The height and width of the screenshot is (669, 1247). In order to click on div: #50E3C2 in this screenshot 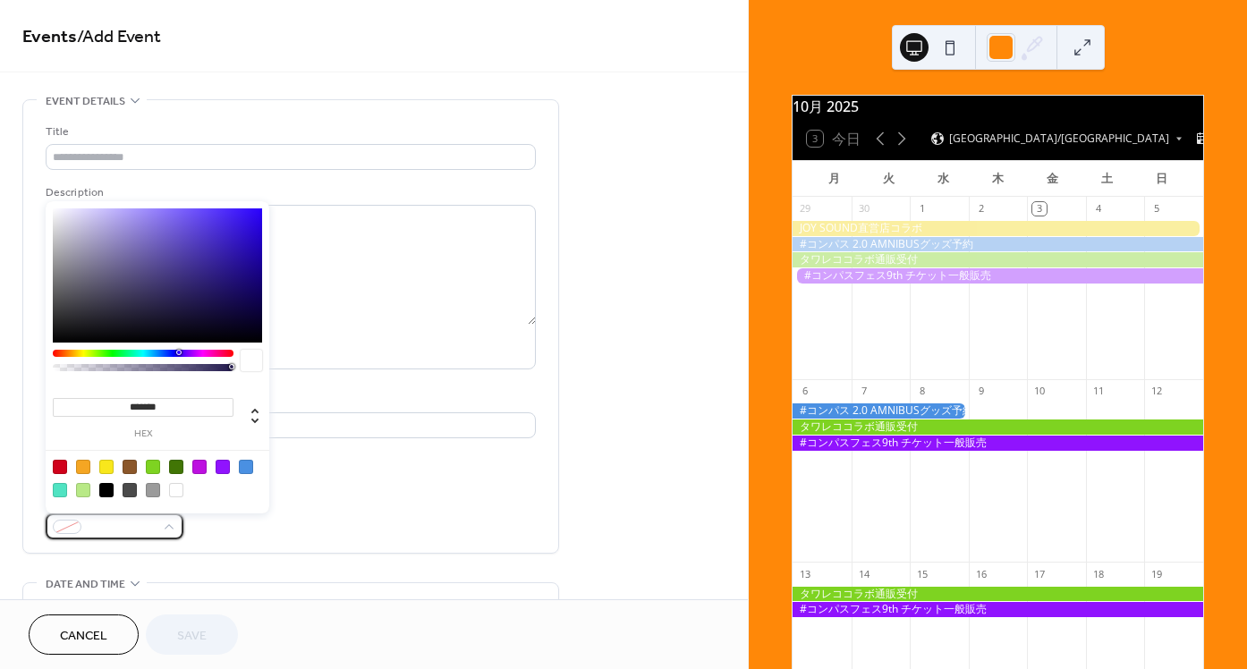, I will do `click(60, 490)`.